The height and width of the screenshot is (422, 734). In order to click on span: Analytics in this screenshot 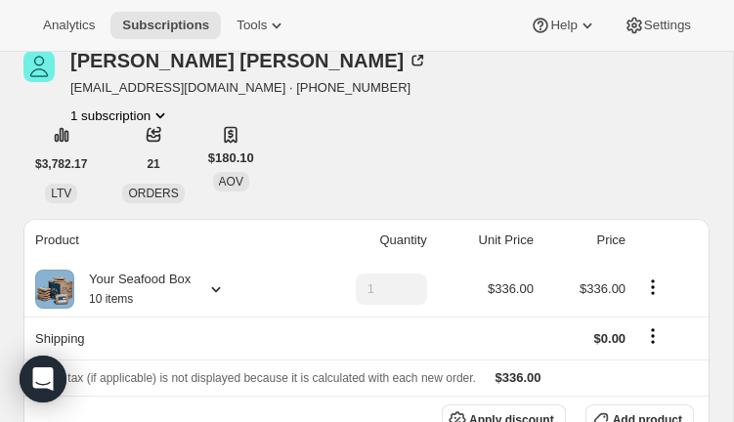, I will do `click(68, 25)`.